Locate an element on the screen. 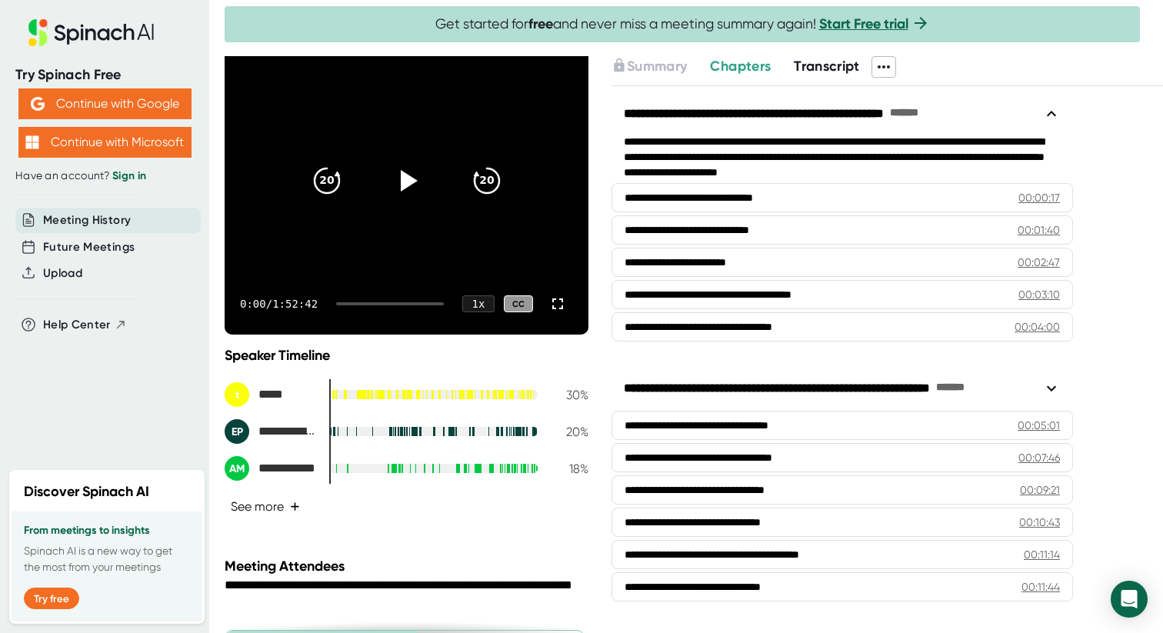 The height and width of the screenshot is (633, 1163). span: Get started for and never miss a meeting summary again! is located at coordinates (682, 24).